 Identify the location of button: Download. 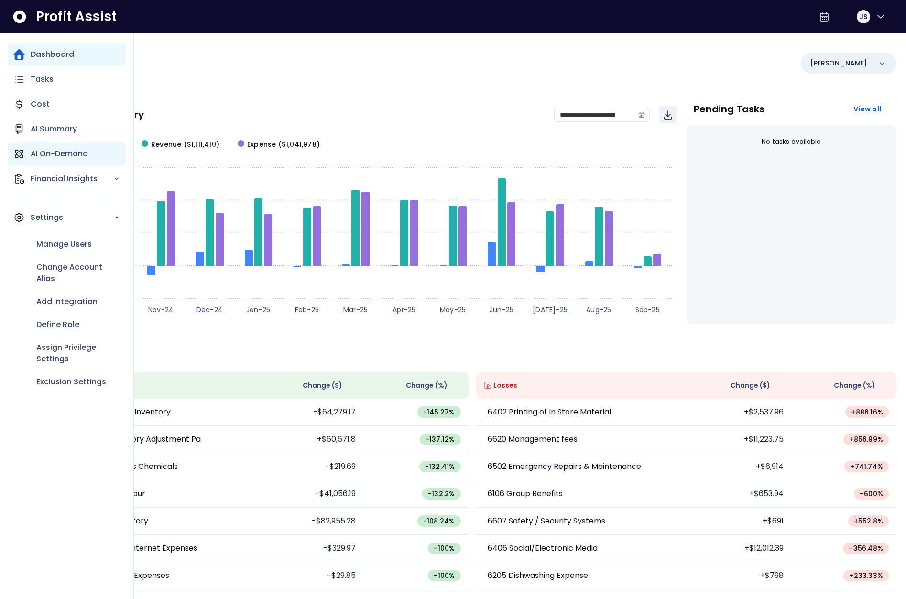
(668, 115).